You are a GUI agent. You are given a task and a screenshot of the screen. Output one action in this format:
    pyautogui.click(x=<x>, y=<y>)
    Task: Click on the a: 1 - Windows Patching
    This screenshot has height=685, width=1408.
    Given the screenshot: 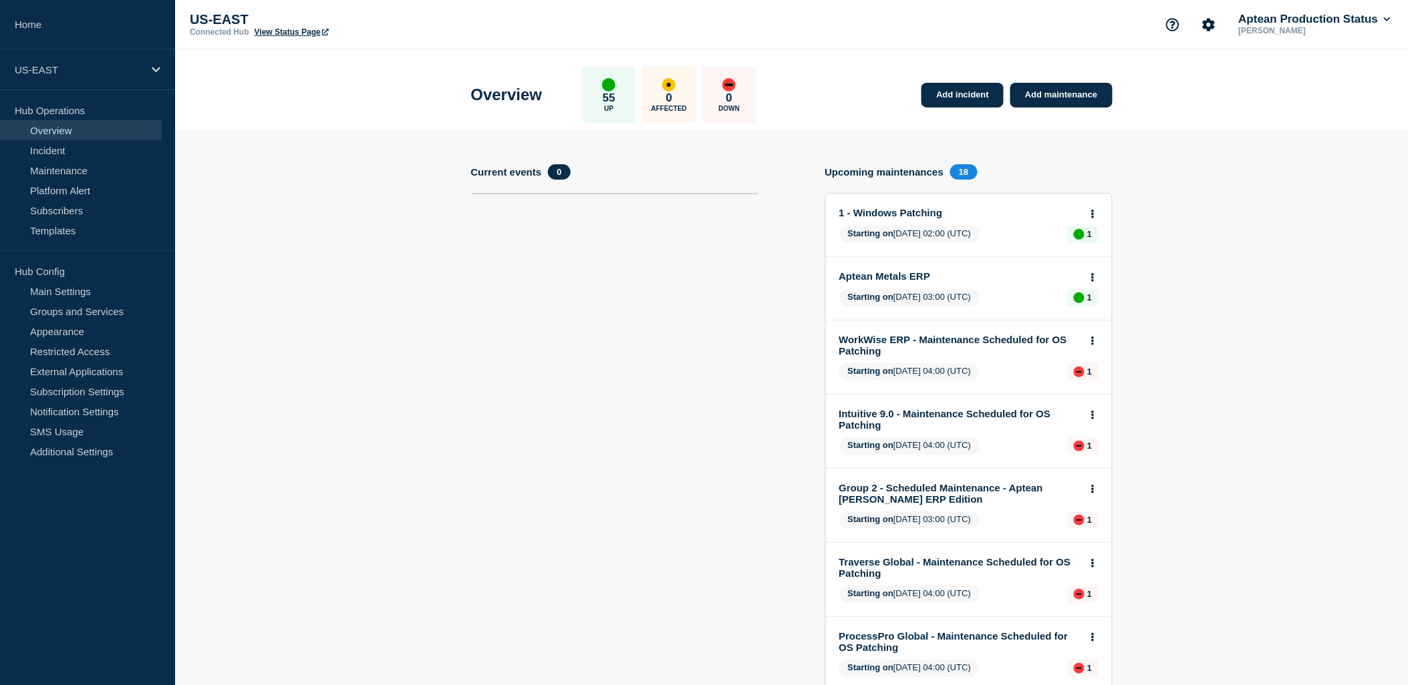 What is the action you would take?
    pyautogui.click(x=959, y=212)
    